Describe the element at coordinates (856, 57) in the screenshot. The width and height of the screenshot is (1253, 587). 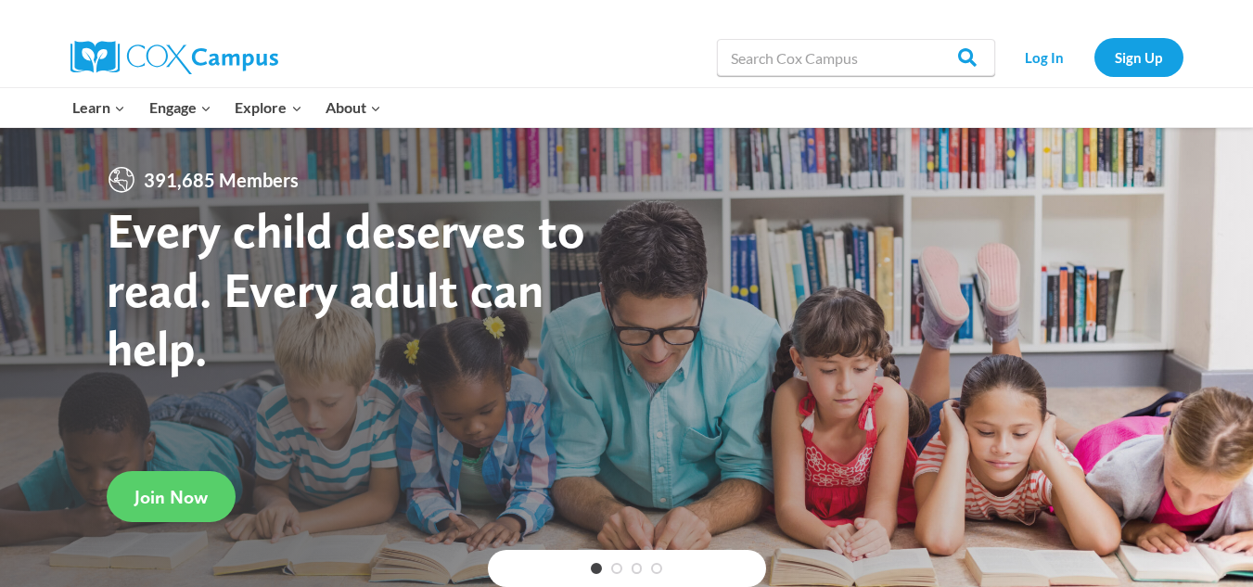
I see `input: Search Cox Campus` at that location.